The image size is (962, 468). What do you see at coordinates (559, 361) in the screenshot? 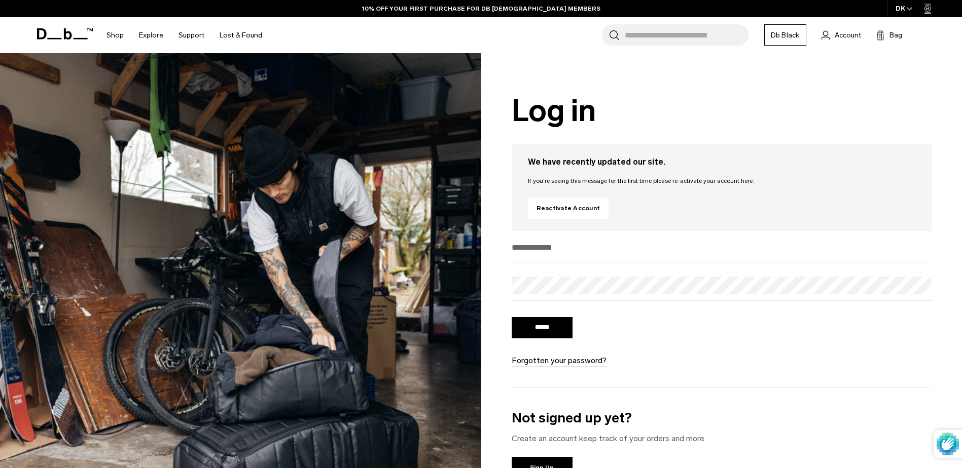
I see `a: Forgotten your password?` at bounding box center [559, 361].